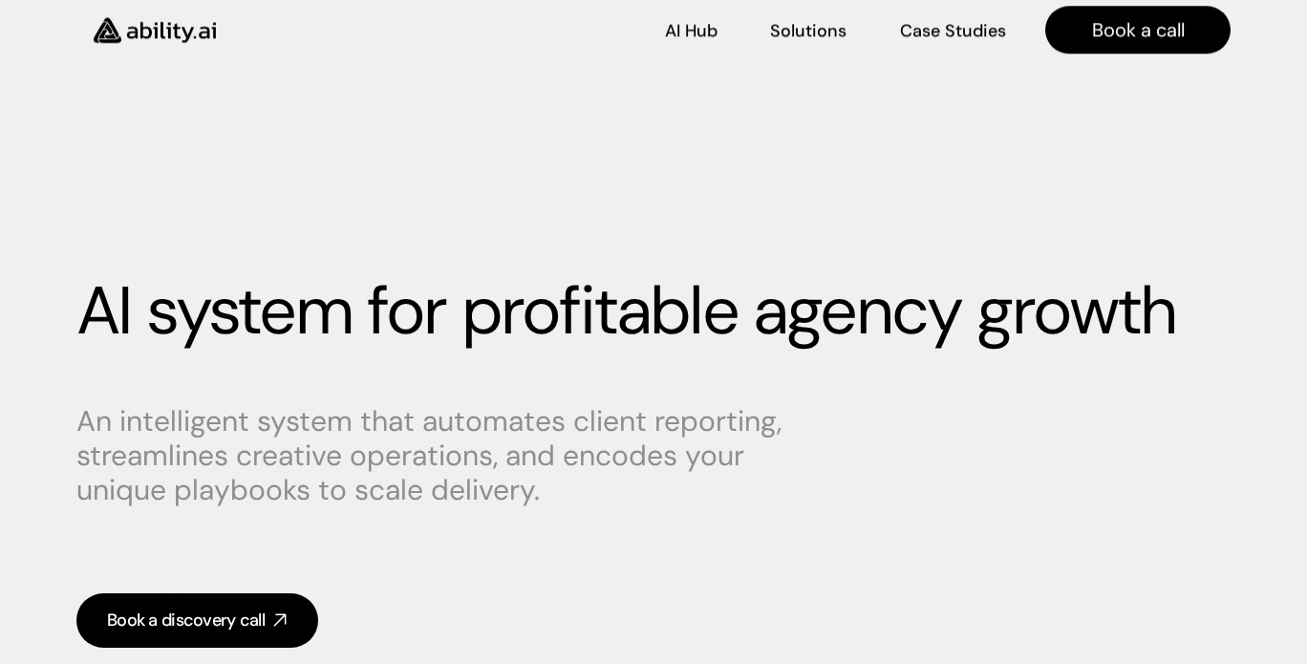 Image resolution: width=1307 pixels, height=664 pixels. I want to click on a: Book a discovery call, so click(197, 620).